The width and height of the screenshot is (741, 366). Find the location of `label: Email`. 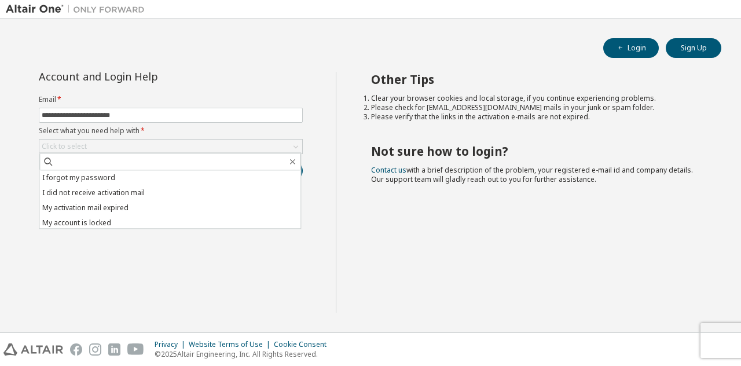

label: Email is located at coordinates (171, 100).